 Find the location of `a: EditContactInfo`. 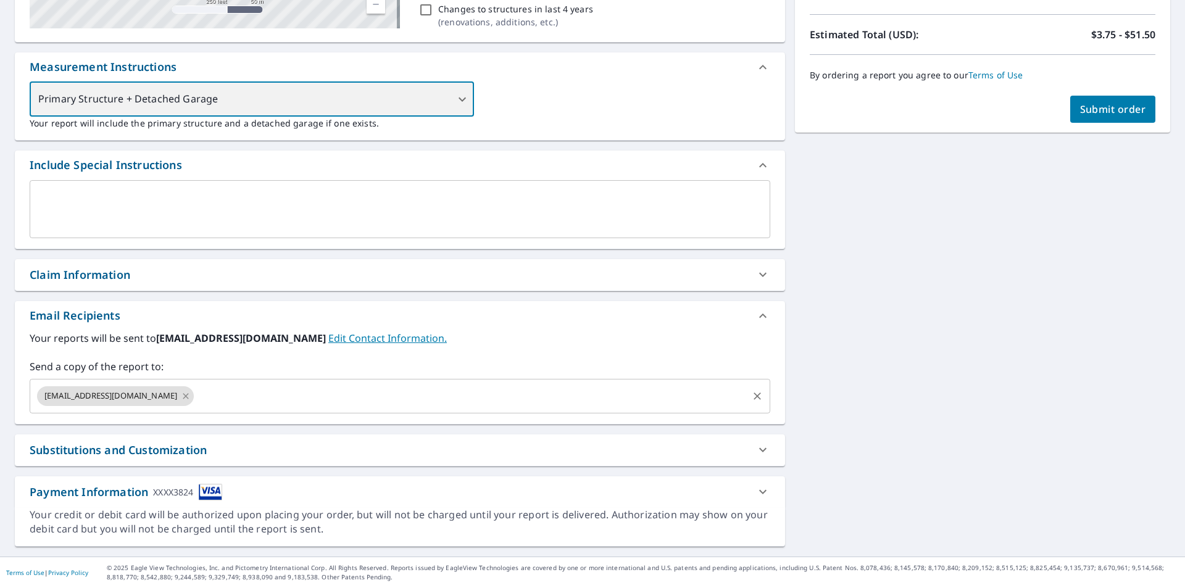

a: EditContactInfo is located at coordinates (388, 338).